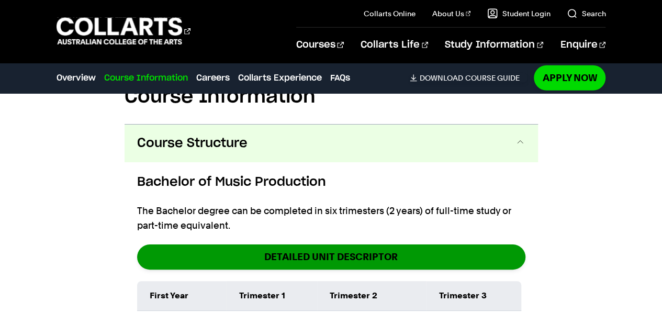  What do you see at coordinates (271, 296) in the screenshot?
I see `td: Trimester 1` at bounding box center [271, 296].